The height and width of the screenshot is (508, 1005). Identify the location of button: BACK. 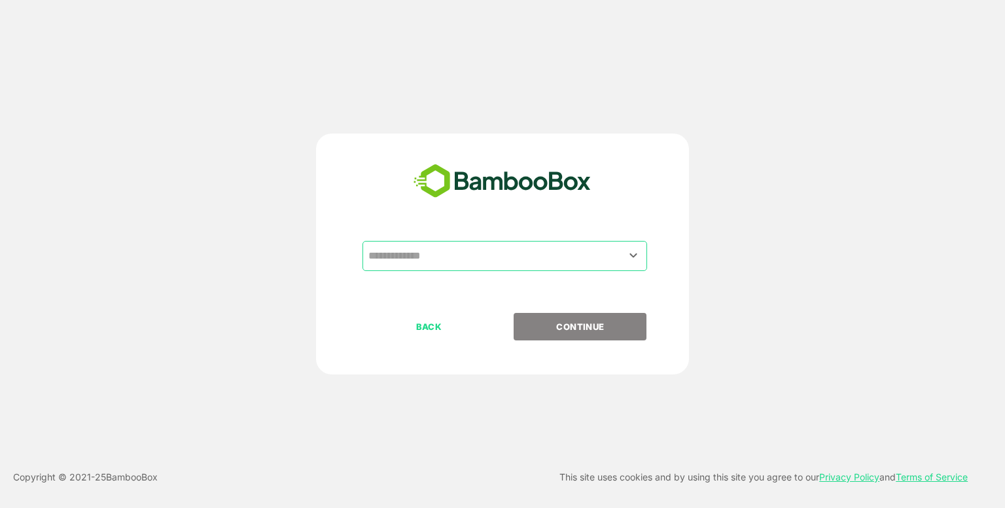
(429, 327).